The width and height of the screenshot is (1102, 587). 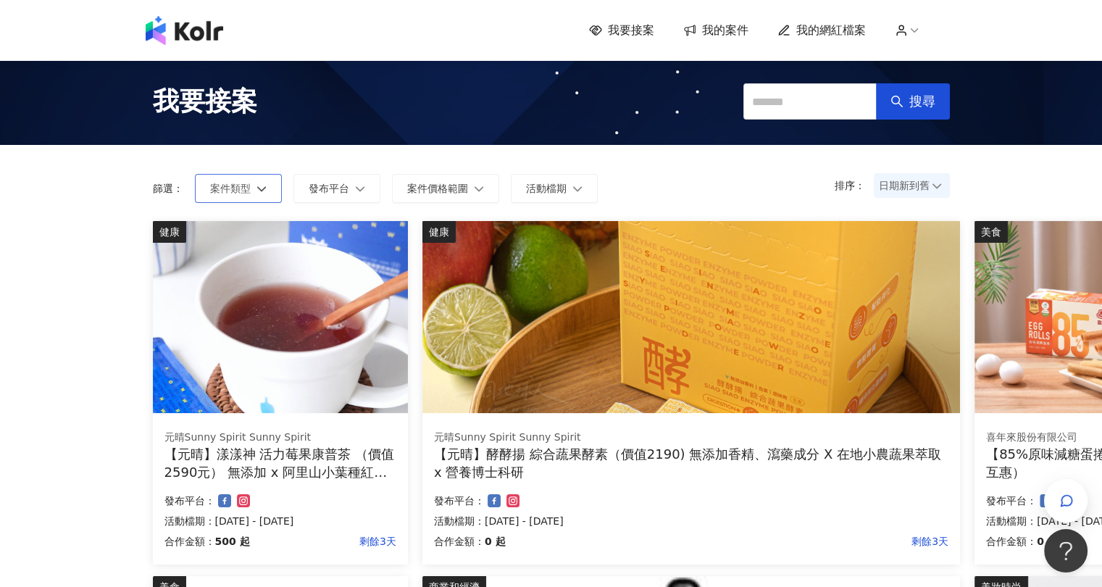 What do you see at coordinates (831, 30) in the screenshot?
I see `span: 我的網紅檔案` at bounding box center [831, 30].